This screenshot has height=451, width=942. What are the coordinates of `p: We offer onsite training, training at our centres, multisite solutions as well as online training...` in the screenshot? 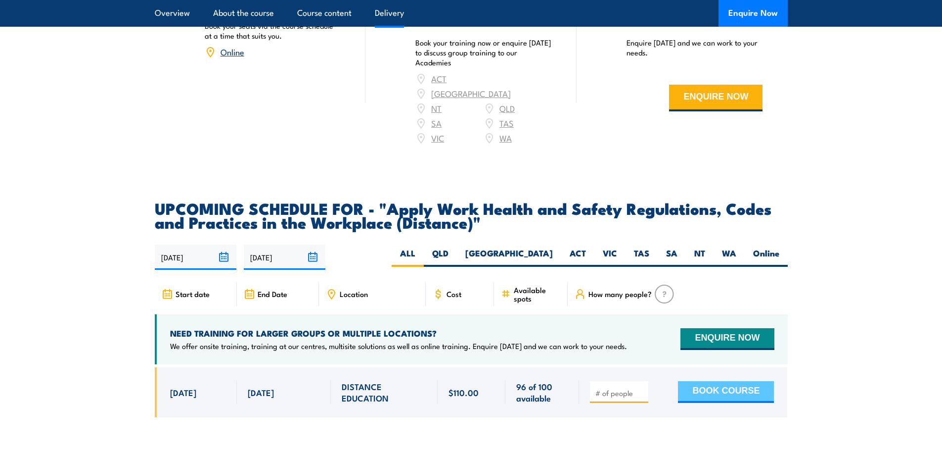 It's located at (399, 346).